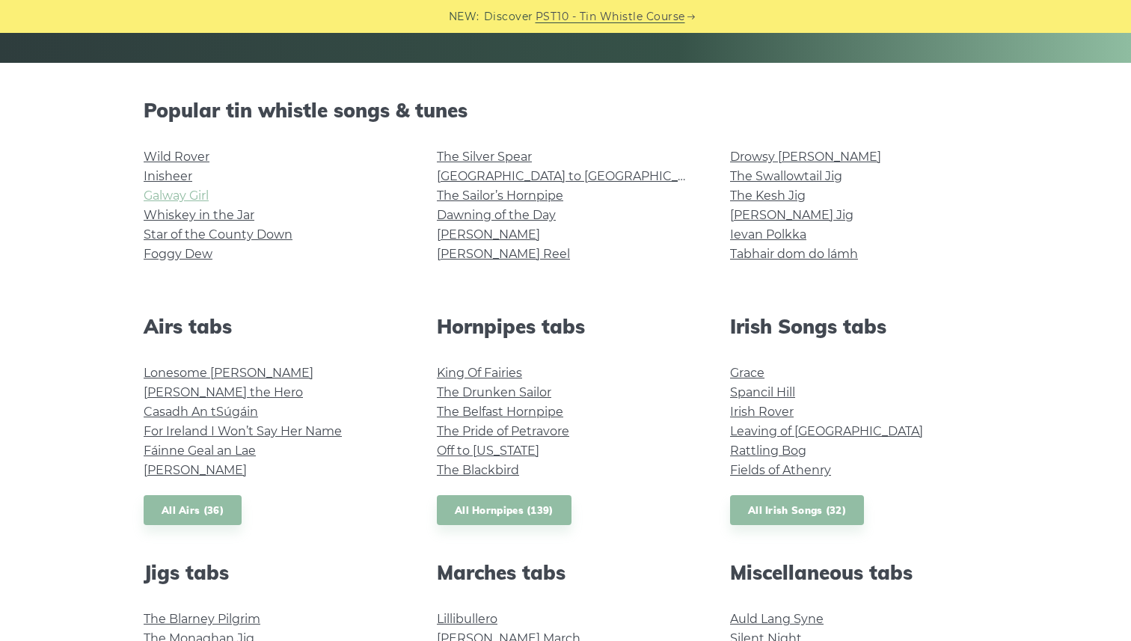 This screenshot has height=641, width=1131. I want to click on a: Foggy Dew, so click(178, 254).